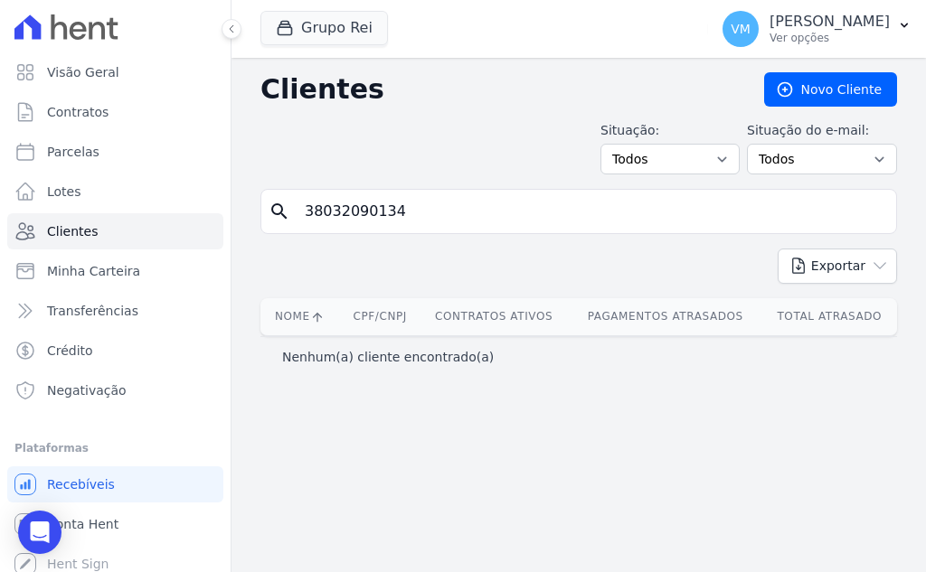 The width and height of the screenshot is (926, 572). What do you see at coordinates (92, 311) in the screenshot?
I see `span: Transferências` at bounding box center [92, 311].